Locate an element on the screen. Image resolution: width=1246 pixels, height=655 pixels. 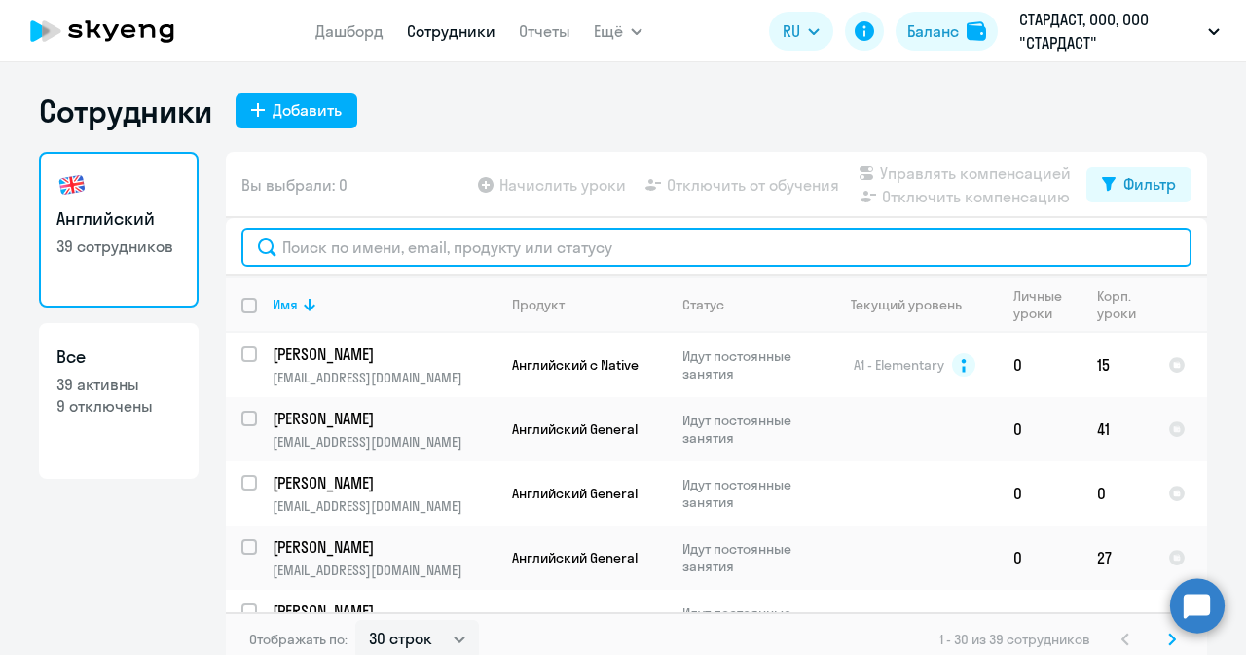
span: Отображать по: is located at coordinates (298, 640).